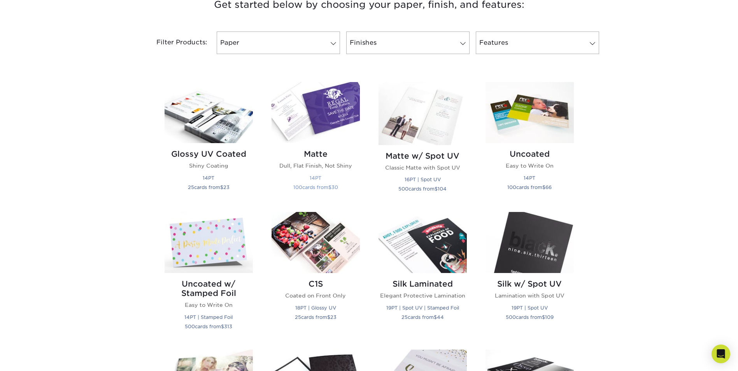 This screenshot has height=371, width=738. I want to click on h2: Silk w/ Spot UV, so click(529, 284).